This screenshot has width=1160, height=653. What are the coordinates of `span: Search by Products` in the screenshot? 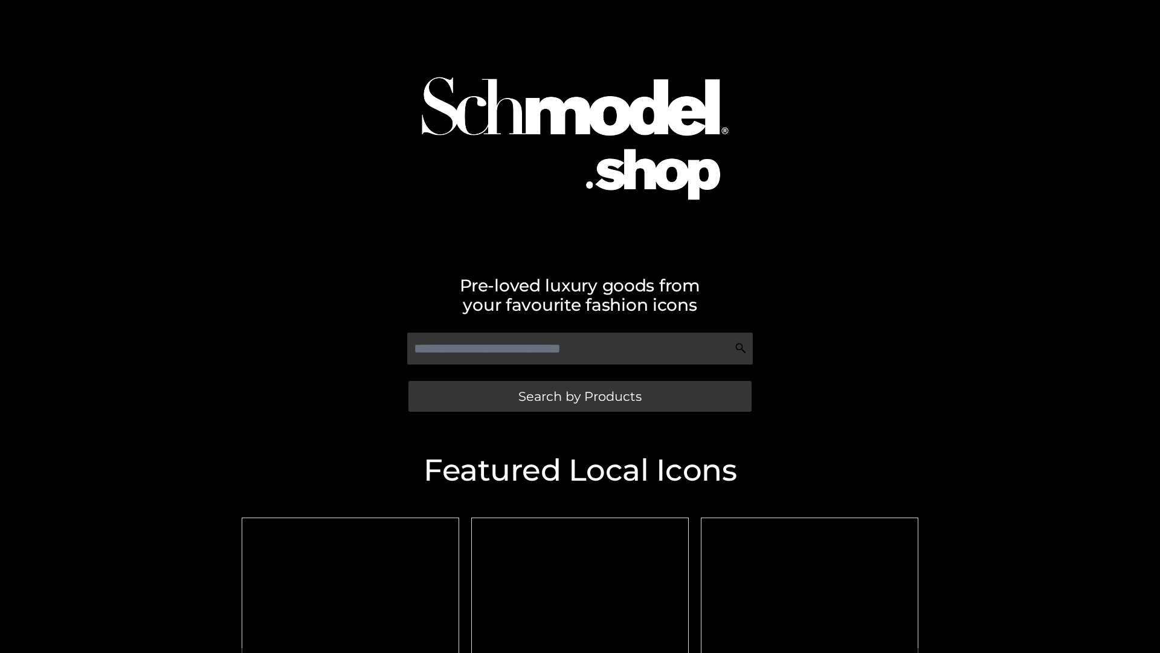 It's located at (580, 396).